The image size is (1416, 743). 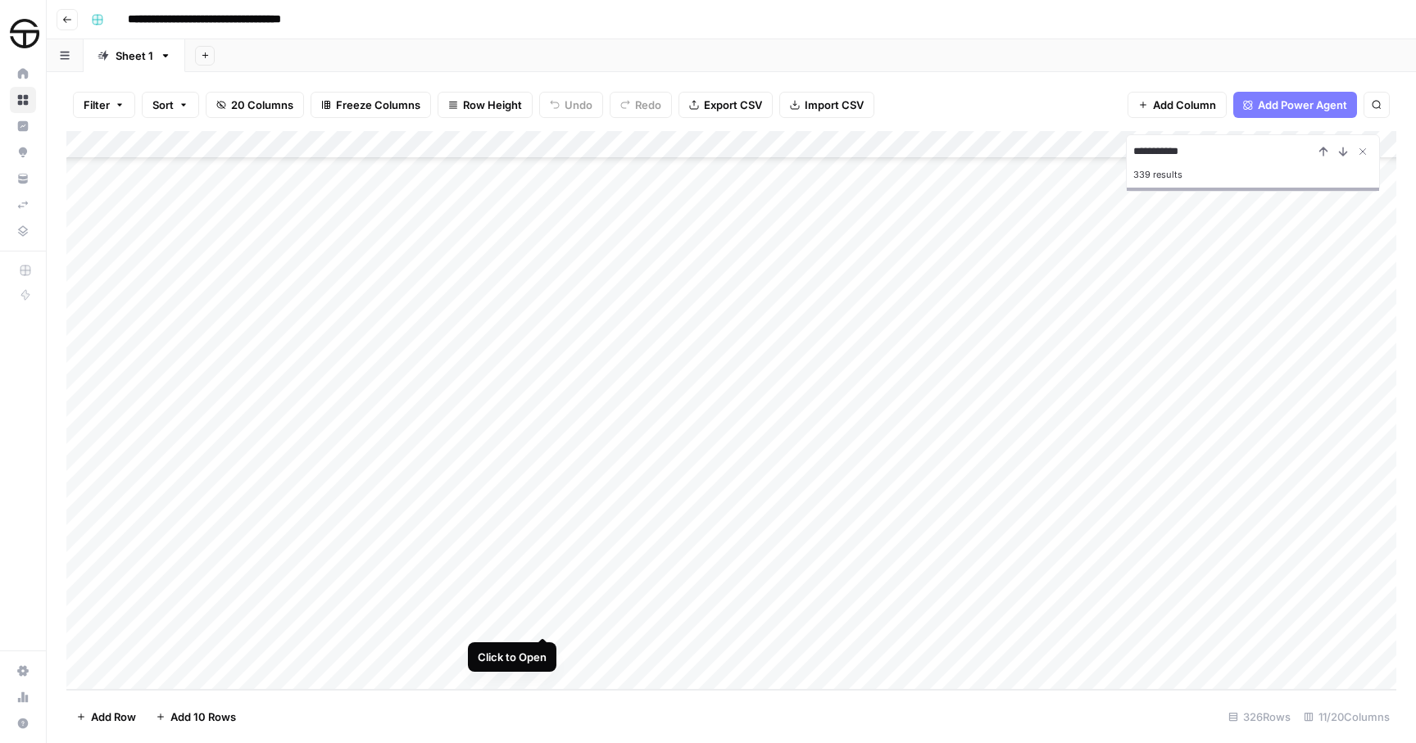 What do you see at coordinates (485, 105) in the screenshot?
I see `button: Row Height` at bounding box center [485, 105].